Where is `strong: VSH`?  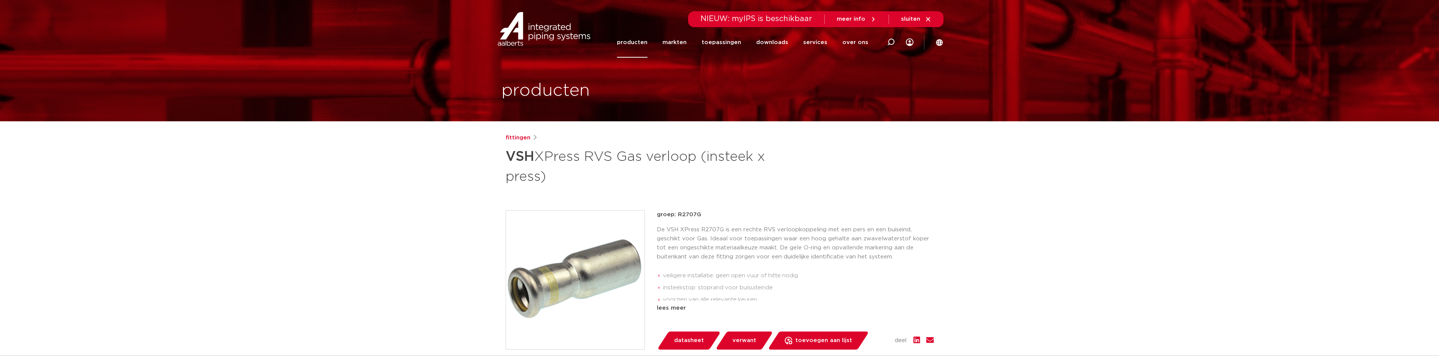 strong: VSH is located at coordinates (520, 157).